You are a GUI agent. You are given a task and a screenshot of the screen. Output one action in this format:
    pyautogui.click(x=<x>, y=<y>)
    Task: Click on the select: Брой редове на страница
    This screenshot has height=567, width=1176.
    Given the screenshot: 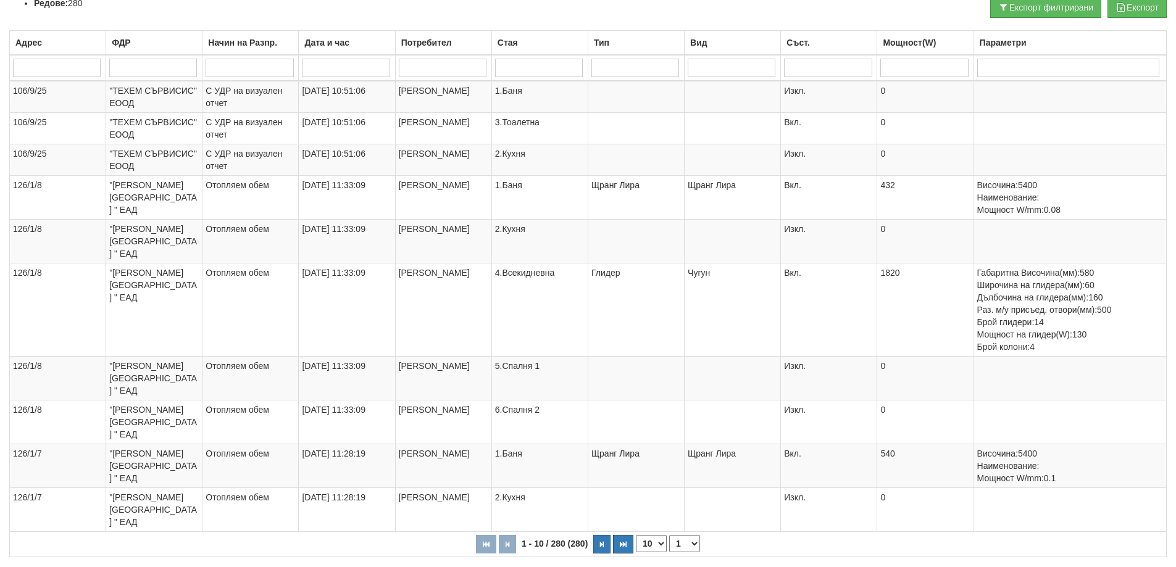 What is the action you would take?
    pyautogui.click(x=651, y=544)
    